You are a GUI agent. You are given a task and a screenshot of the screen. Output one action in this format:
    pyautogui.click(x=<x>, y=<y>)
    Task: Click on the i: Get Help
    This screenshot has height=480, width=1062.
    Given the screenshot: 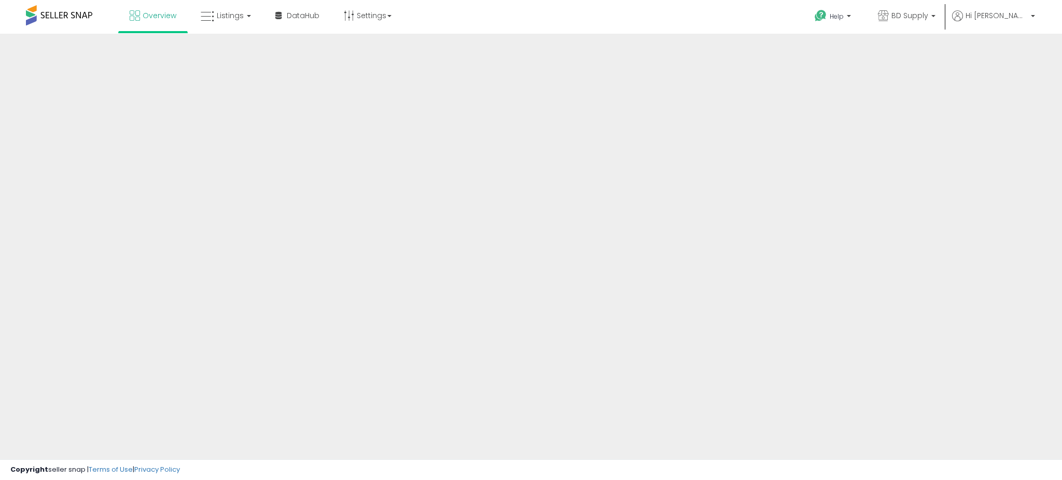 What is the action you would take?
    pyautogui.click(x=820, y=16)
    